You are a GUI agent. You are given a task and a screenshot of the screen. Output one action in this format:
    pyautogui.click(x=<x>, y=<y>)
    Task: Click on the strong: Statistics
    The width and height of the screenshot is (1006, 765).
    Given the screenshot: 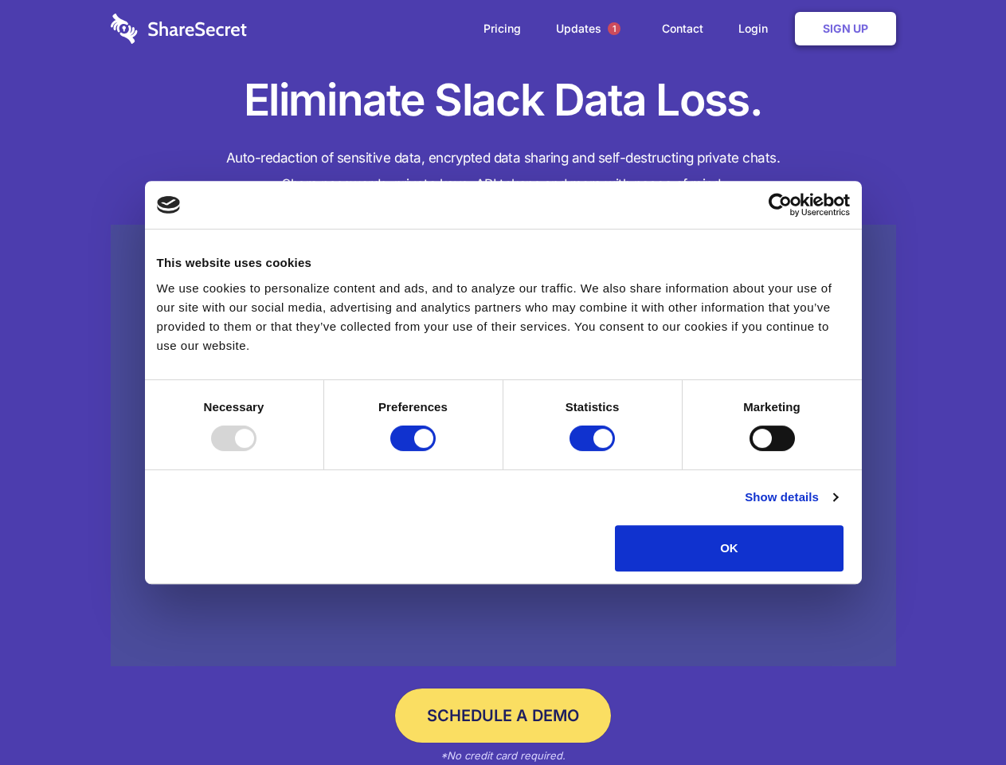 What is the action you would take?
    pyautogui.click(x=593, y=406)
    